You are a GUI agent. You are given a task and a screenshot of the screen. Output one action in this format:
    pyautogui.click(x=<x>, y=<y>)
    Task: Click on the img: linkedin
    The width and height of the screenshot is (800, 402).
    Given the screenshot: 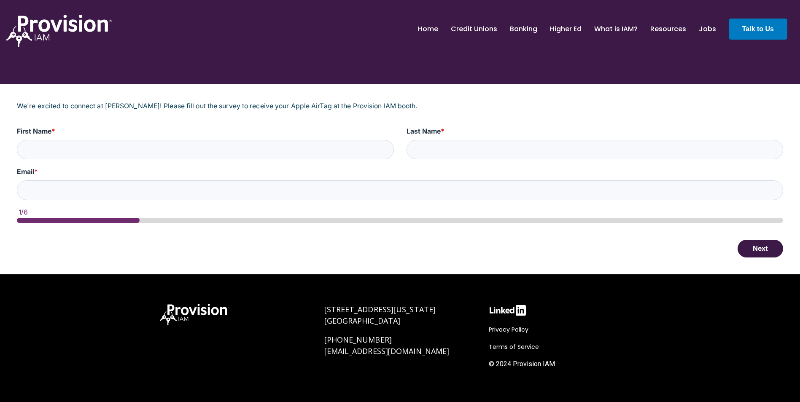 What is the action you would take?
    pyautogui.click(x=508, y=310)
    